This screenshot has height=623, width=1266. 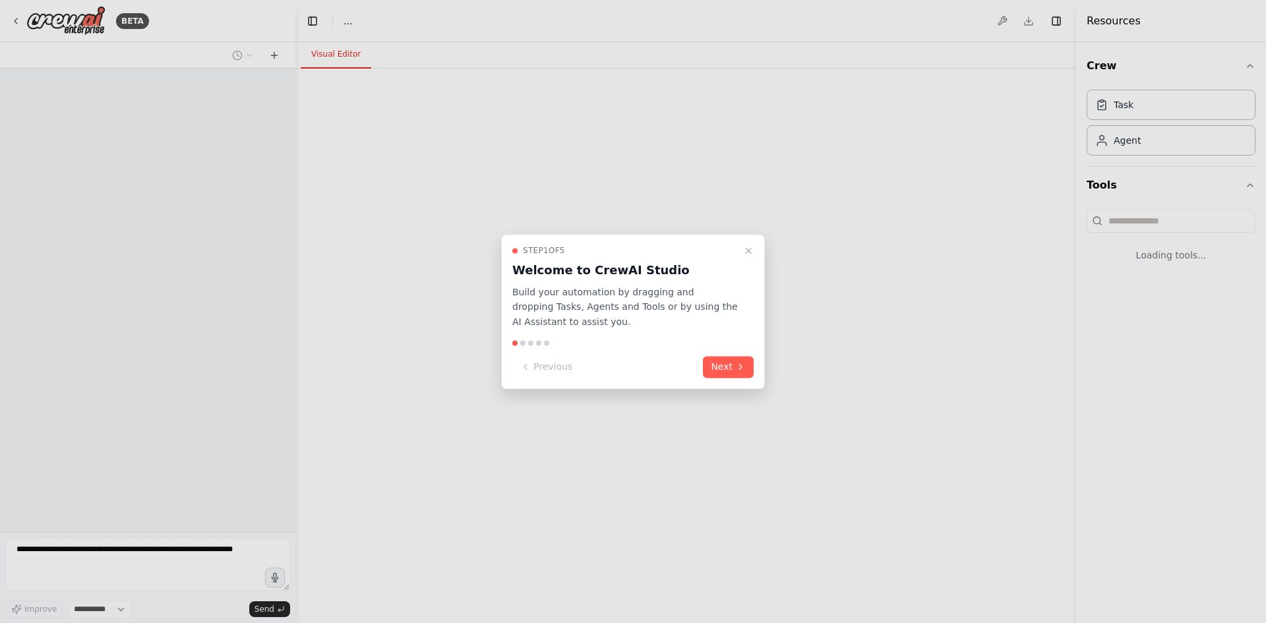 I want to click on h3: Welcome to CrewAI Studio, so click(x=625, y=270).